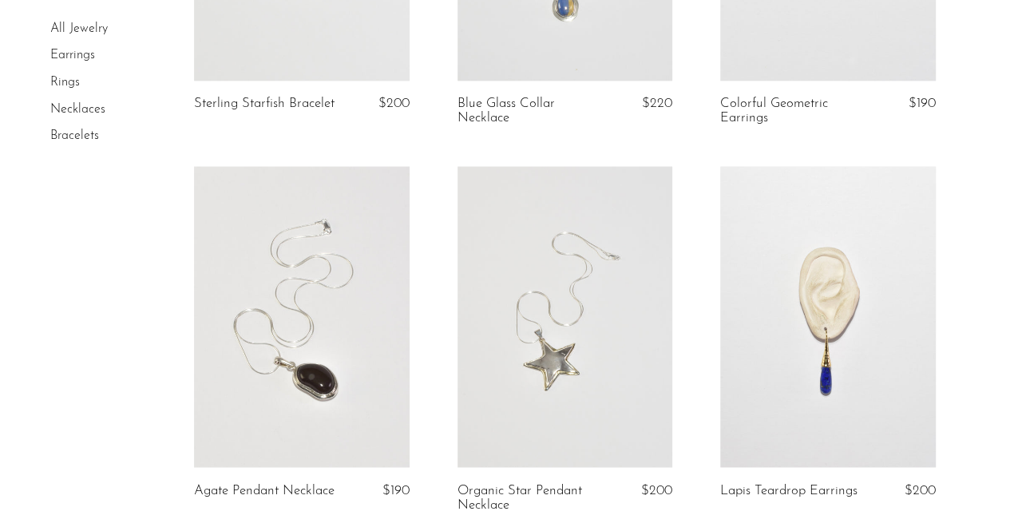  What do you see at coordinates (791, 111) in the screenshot?
I see `a: Colorful Geometric Earrings` at bounding box center [791, 111].